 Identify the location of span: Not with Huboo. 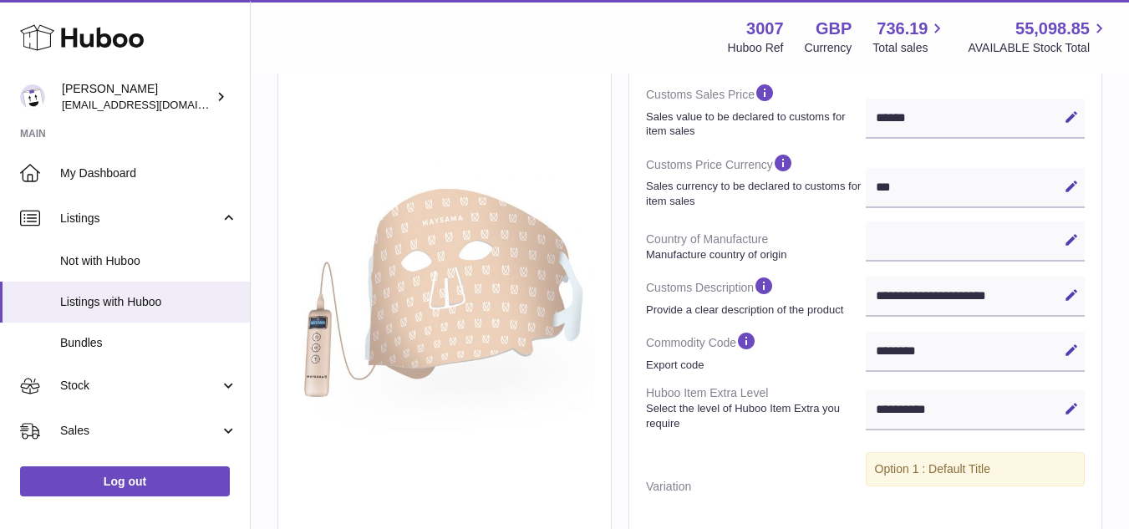
(149, 261).